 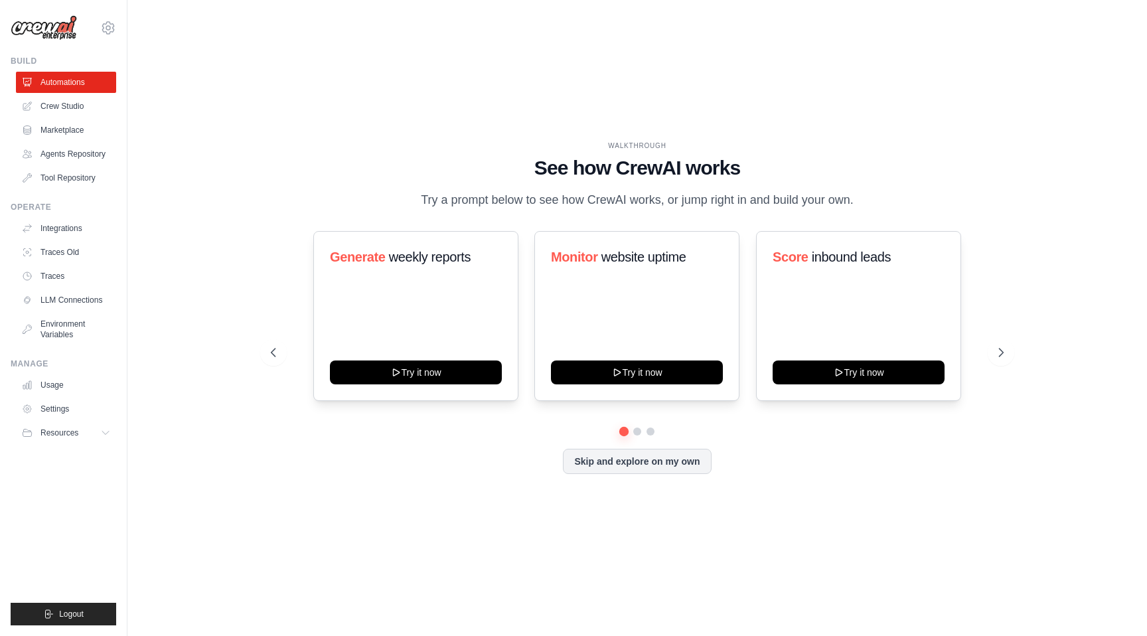 What do you see at coordinates (66, 178) in the screenshot?
I see `a: Tool Repository` at bounding box center [66, 178].